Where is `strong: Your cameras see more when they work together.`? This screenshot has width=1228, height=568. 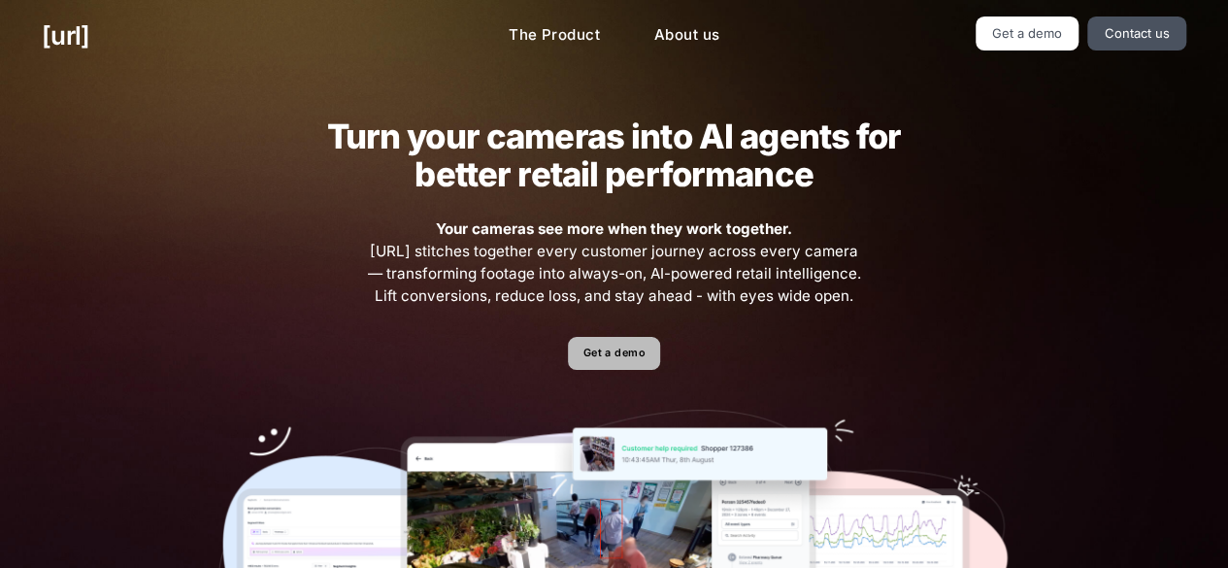 strong: Your cameras see more when they work together. is located at coordinates (613, 228).